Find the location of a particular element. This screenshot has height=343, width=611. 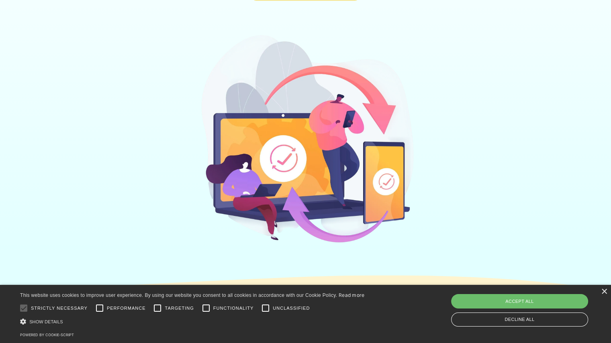

a: Powered by cookie-script is located at coordinates (47, 335).